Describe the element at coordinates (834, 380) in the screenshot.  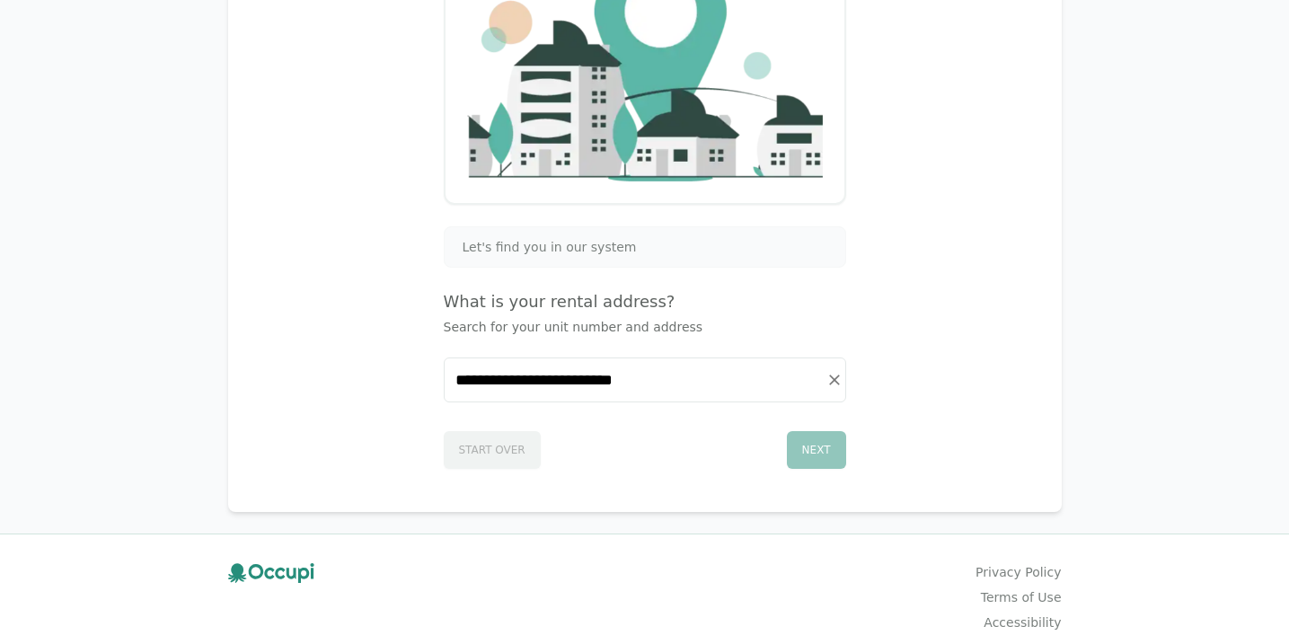
I see `button: Clear` at that location.